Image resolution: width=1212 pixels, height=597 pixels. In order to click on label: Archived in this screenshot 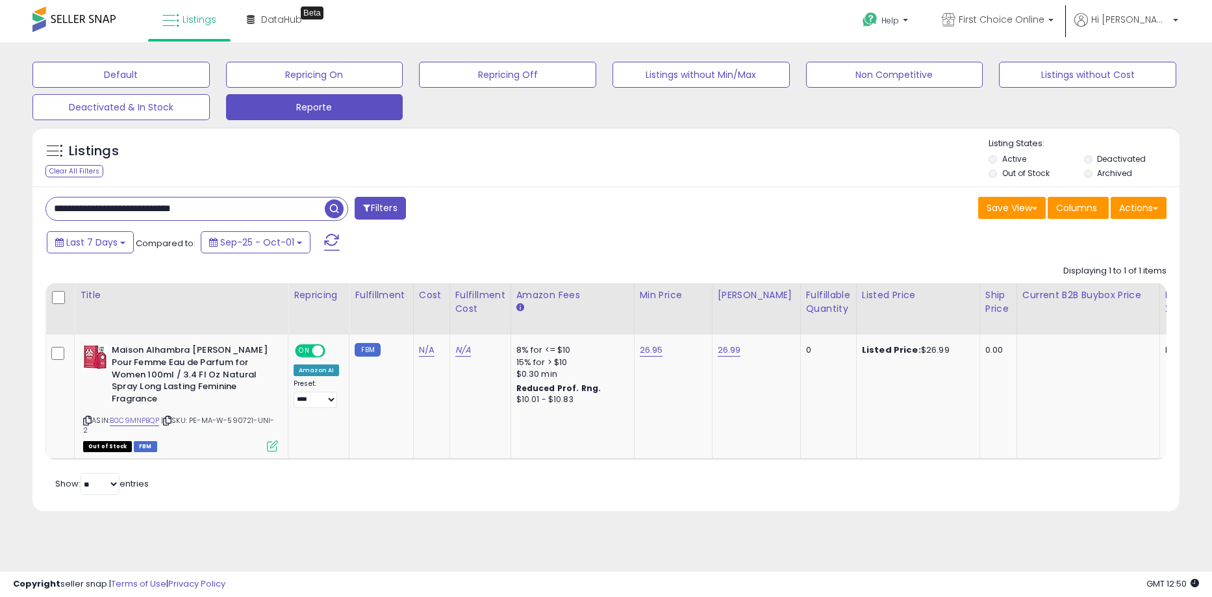, I will do `click(1114, 173)`.